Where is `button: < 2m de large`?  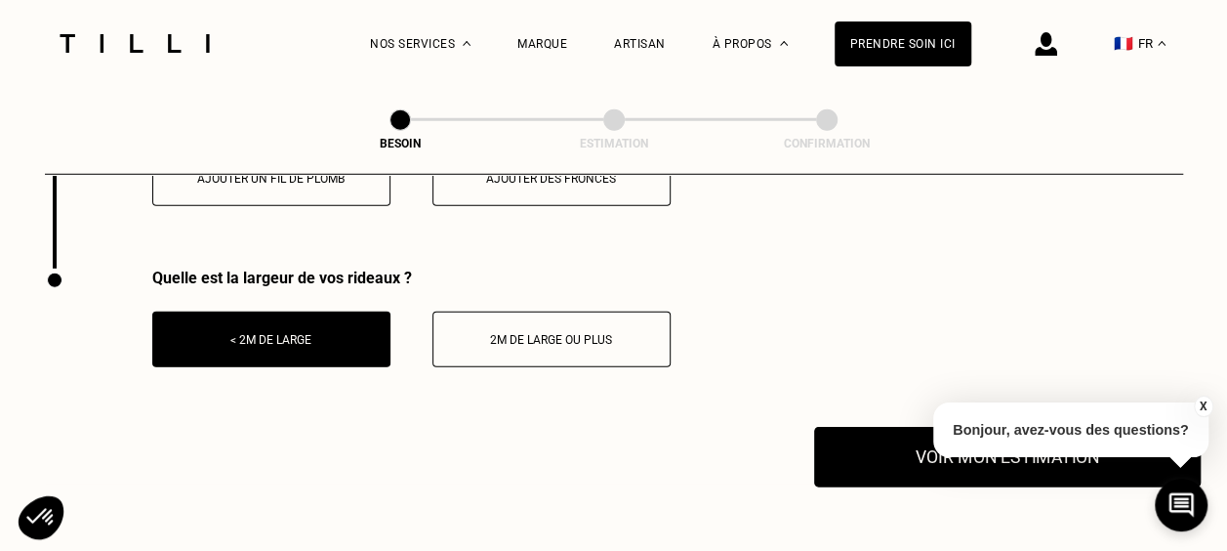 button: < 2m de large is located at coordinates (271, 339).